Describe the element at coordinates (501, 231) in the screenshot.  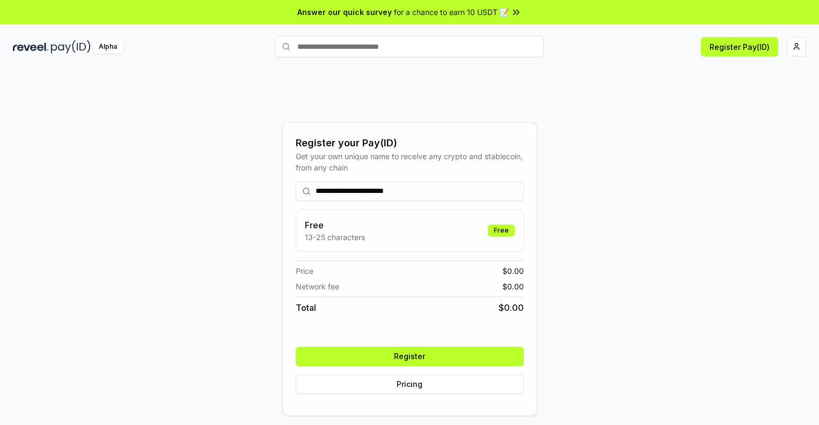
I see `div: Free` at that location.